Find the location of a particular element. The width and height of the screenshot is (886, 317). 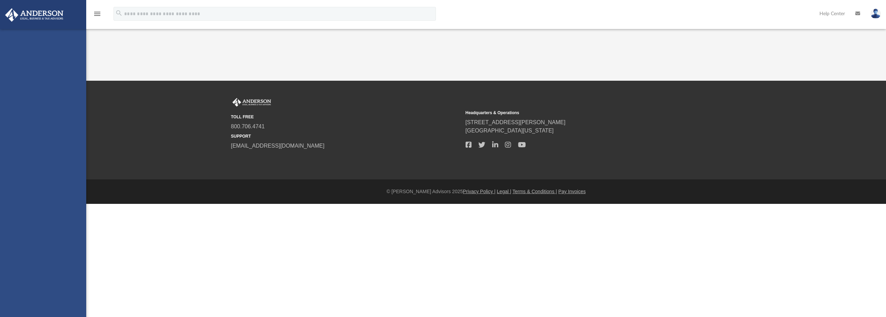

i: menu is located at coordinates (97, 14).